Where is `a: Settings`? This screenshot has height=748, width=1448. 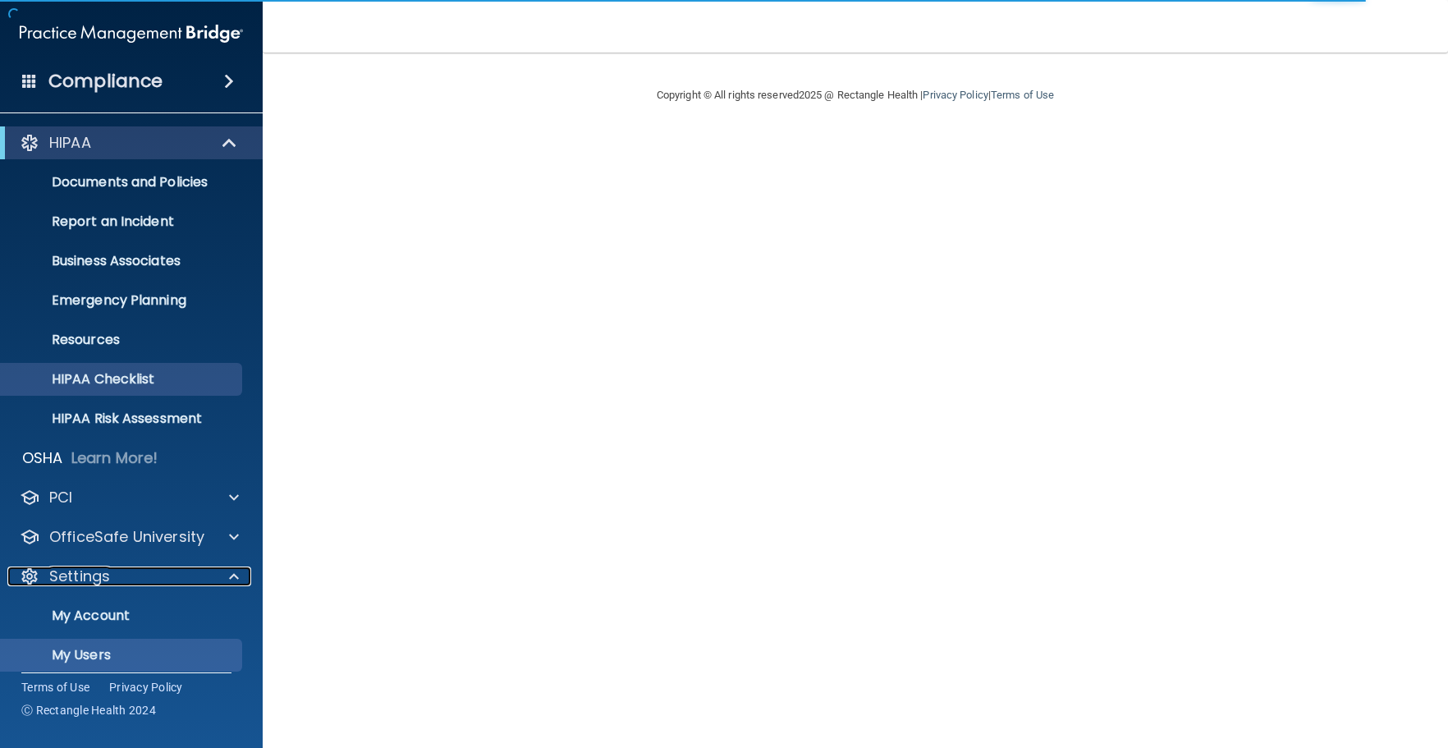 a: Settings is located at coordinates (129, 576).